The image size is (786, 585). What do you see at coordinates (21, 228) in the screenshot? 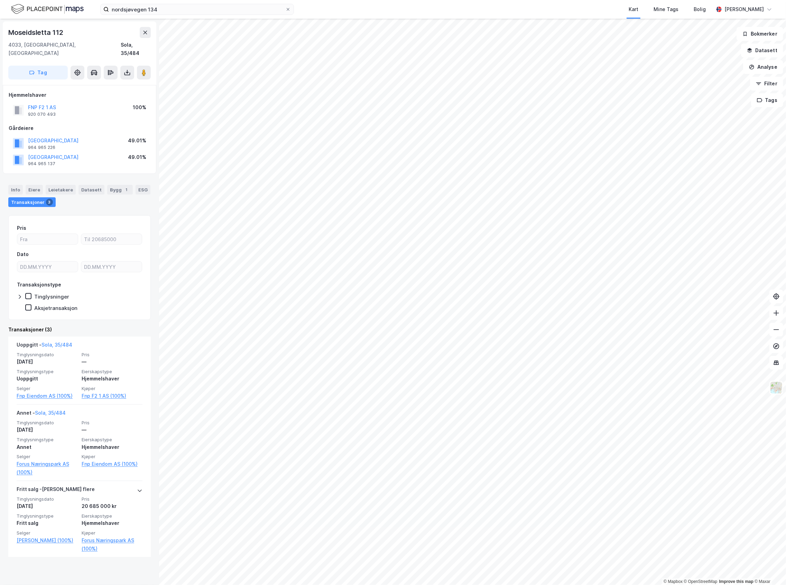
I see `div: Pris` at bounding box center [21, 228].